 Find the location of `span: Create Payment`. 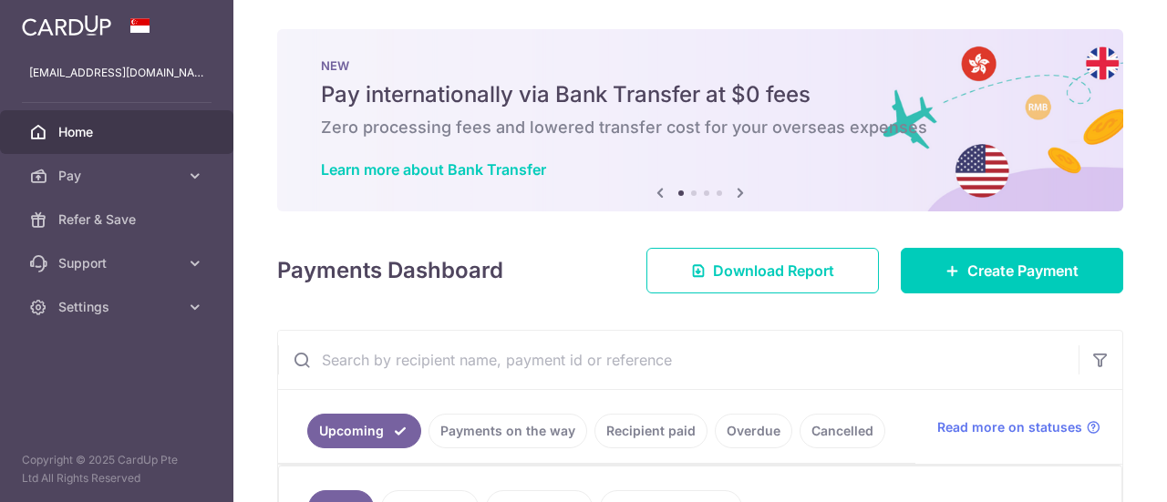

span: Create Payment is located at coordinates (1023, 271).